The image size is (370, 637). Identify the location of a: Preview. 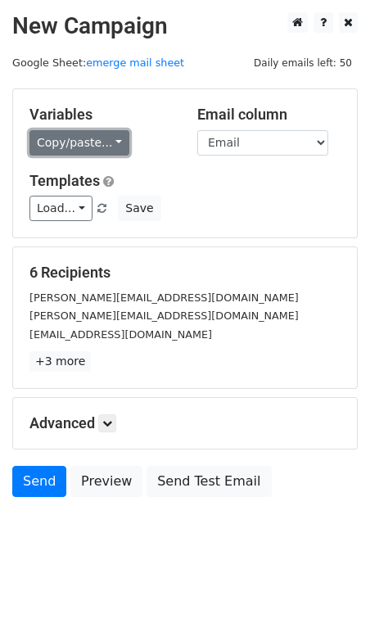
(106, 481).